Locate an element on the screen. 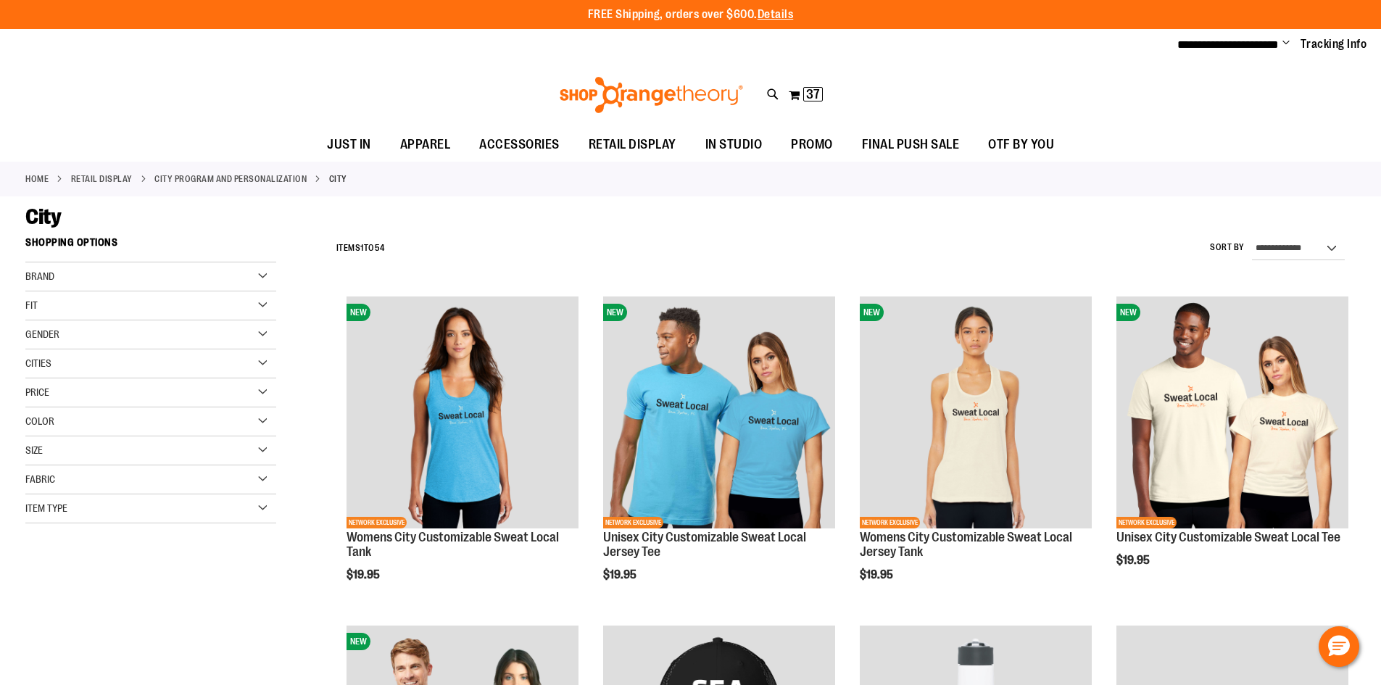  a: City Customizable Jersey Racerback TankNEWNETWORK EXCLUSIVE is located at coordinates (976, 413).